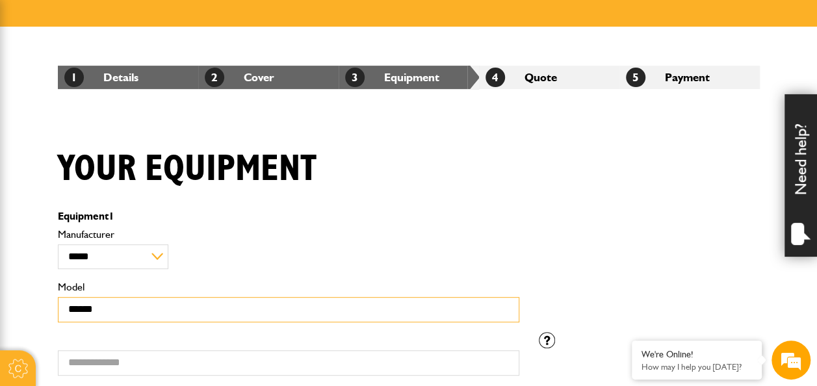 The image size is (817, 386). I want to click on li: Quote, so click(549, 77).